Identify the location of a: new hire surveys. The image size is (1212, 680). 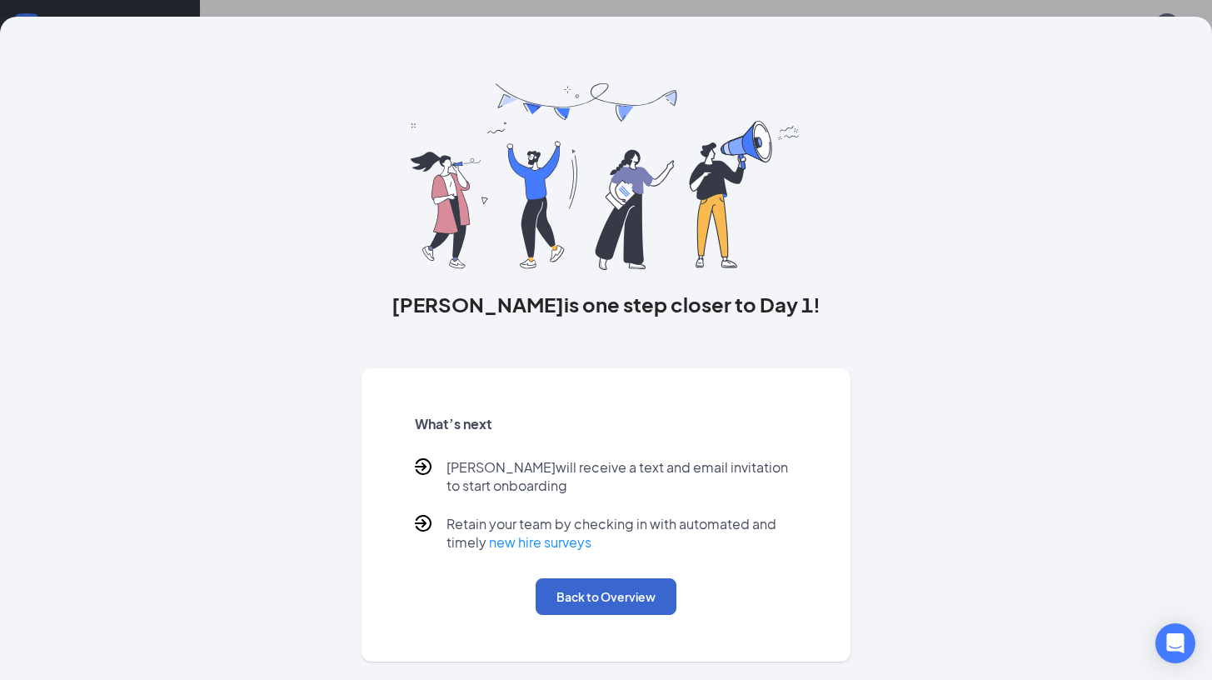
(540, 541).